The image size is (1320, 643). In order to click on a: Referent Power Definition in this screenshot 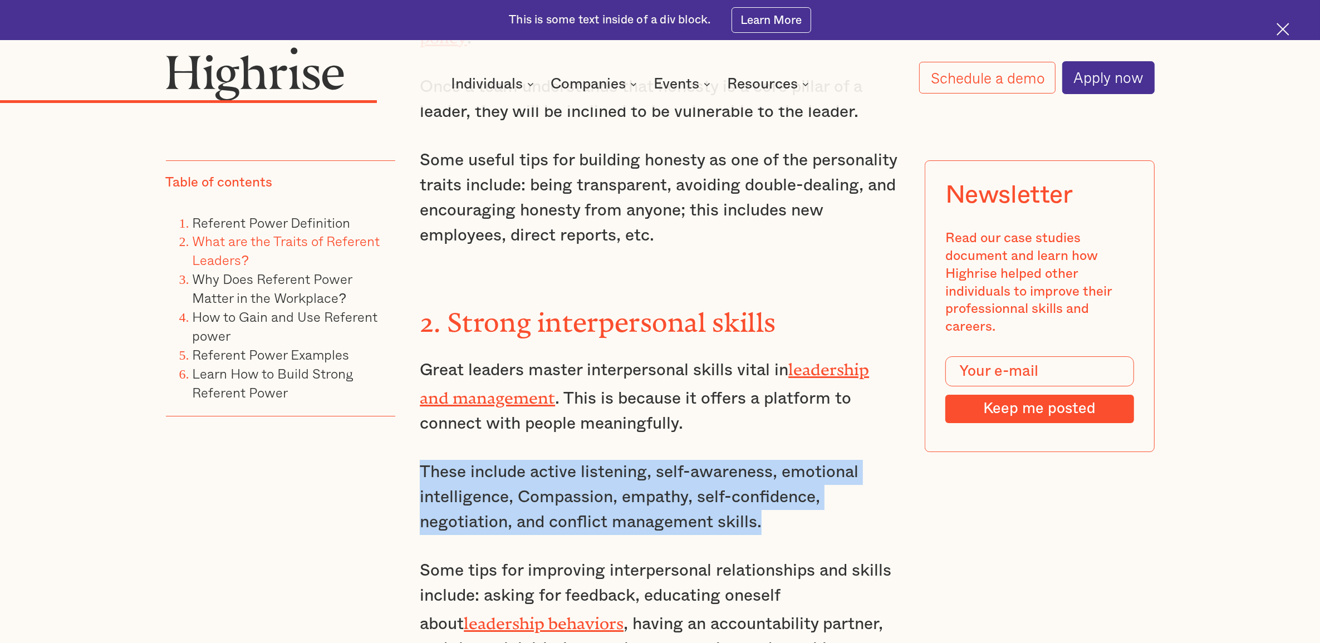, I will do `click(272, 222)`.